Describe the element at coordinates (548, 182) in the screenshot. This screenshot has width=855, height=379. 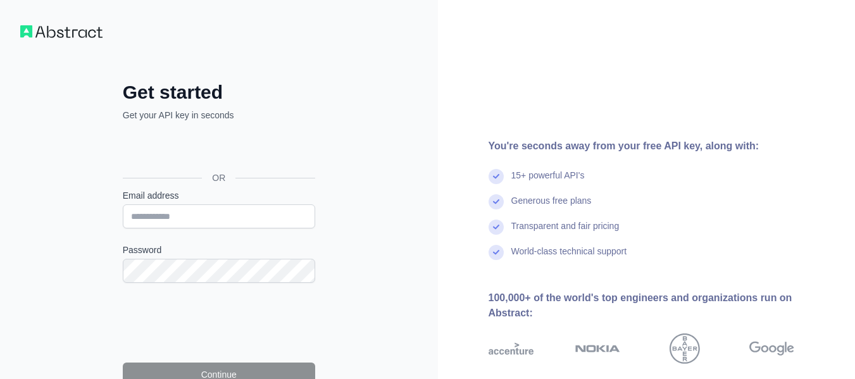
I see `div: 15+ powerful API's` at that location.